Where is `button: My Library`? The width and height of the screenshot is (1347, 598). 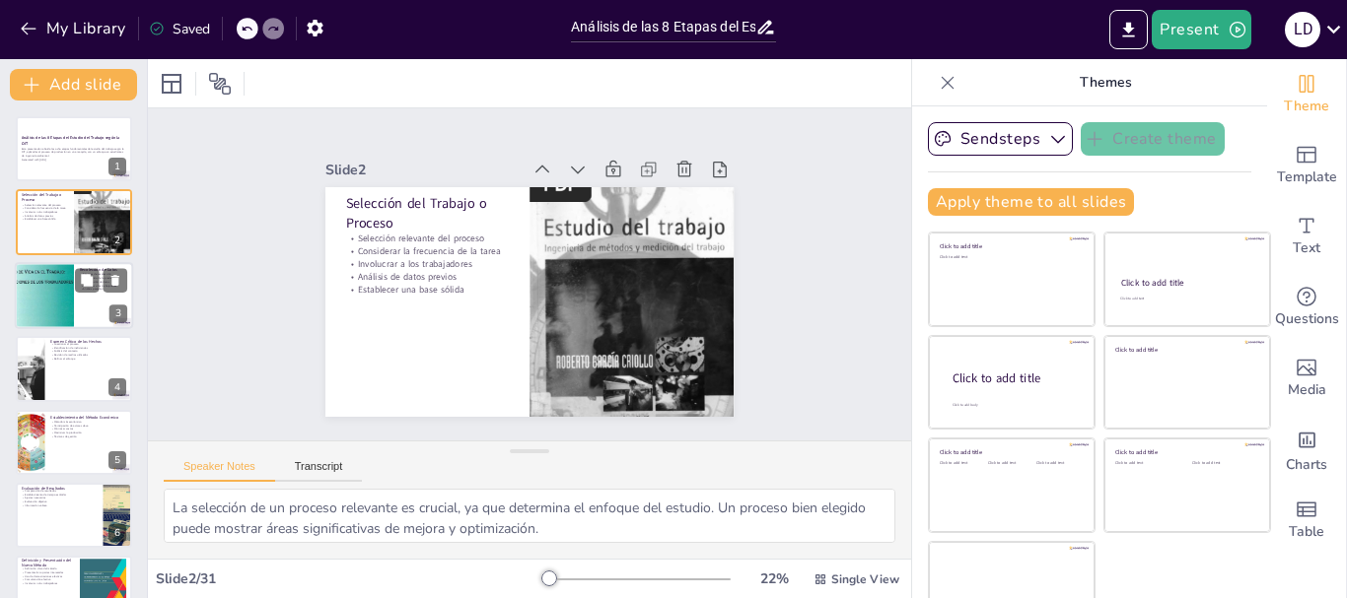
button: My Library is located at coordinates (74, 29).